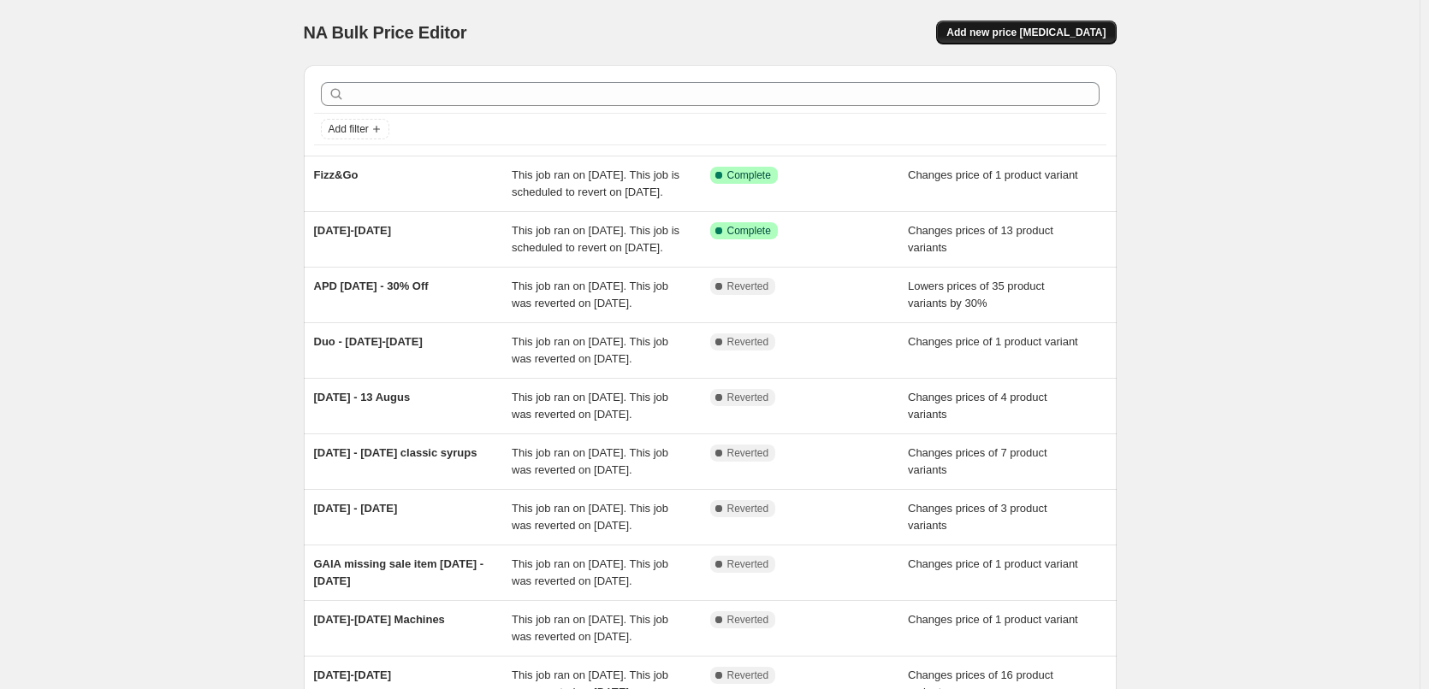 This screenshot has width=1429, height=689. I want to click on span: NA Bulk Price Editor, so click(385, 33).